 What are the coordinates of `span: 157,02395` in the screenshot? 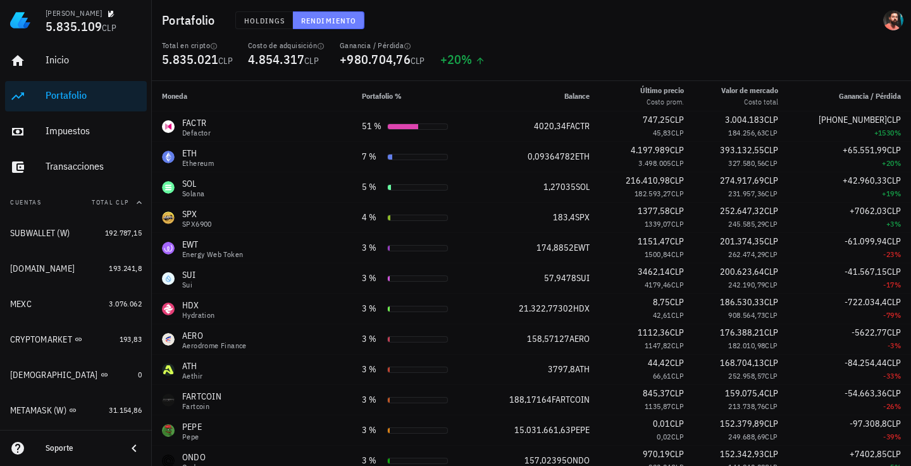 It's located at (545, 460).